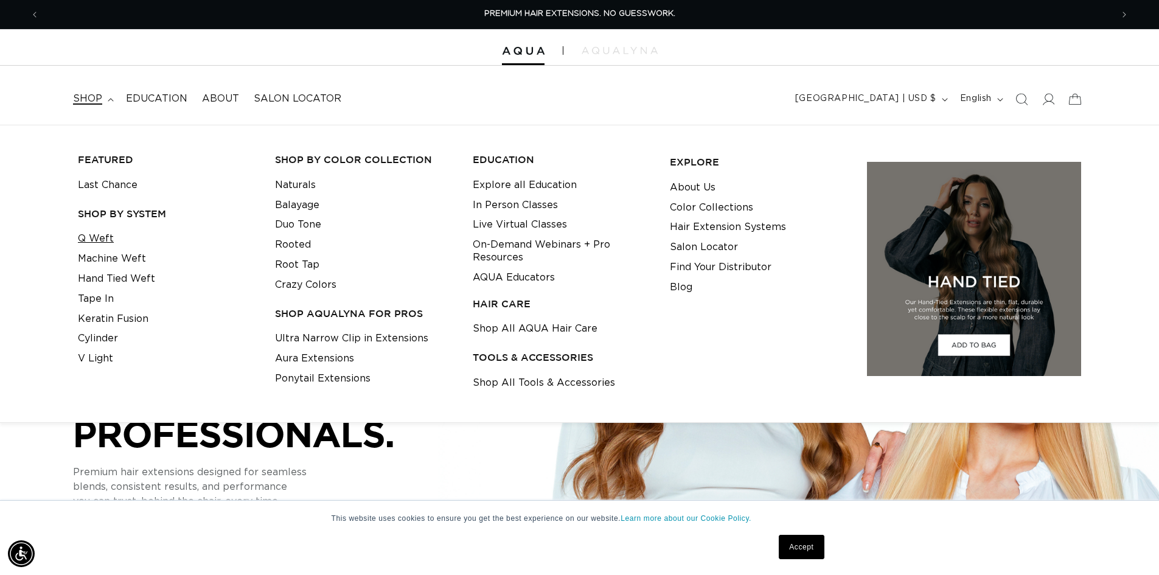 This screenshot has width=1159, height=575. Describe the element at coordinates (156, 99) in the screenshot. I see `span: Education` at that location.